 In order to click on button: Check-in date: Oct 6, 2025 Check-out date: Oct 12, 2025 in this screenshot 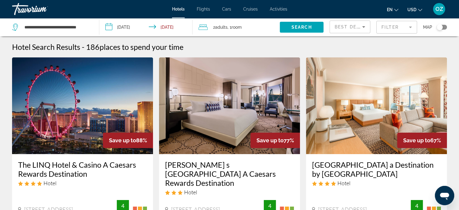, I will do `click(146, 27)`.